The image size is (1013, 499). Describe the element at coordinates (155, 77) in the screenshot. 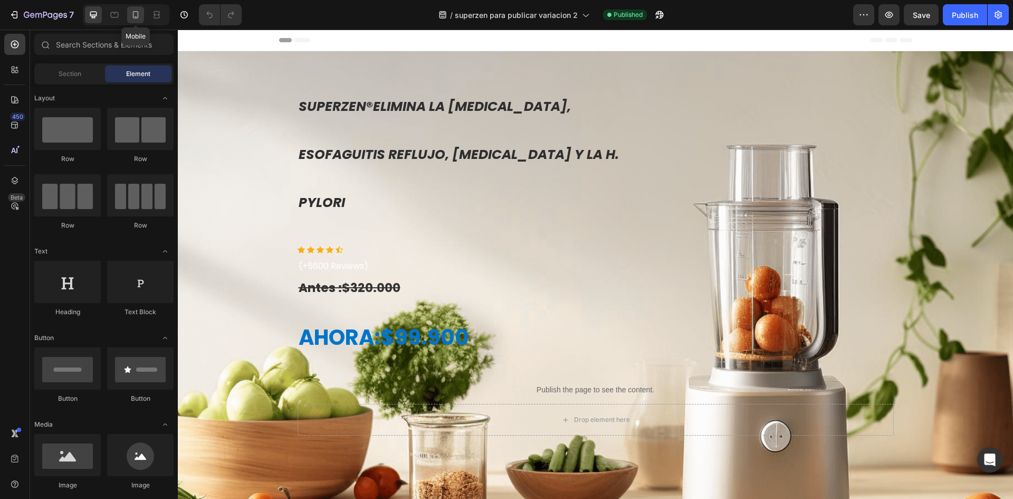

I see `strong: SUPERZEN` at that location.